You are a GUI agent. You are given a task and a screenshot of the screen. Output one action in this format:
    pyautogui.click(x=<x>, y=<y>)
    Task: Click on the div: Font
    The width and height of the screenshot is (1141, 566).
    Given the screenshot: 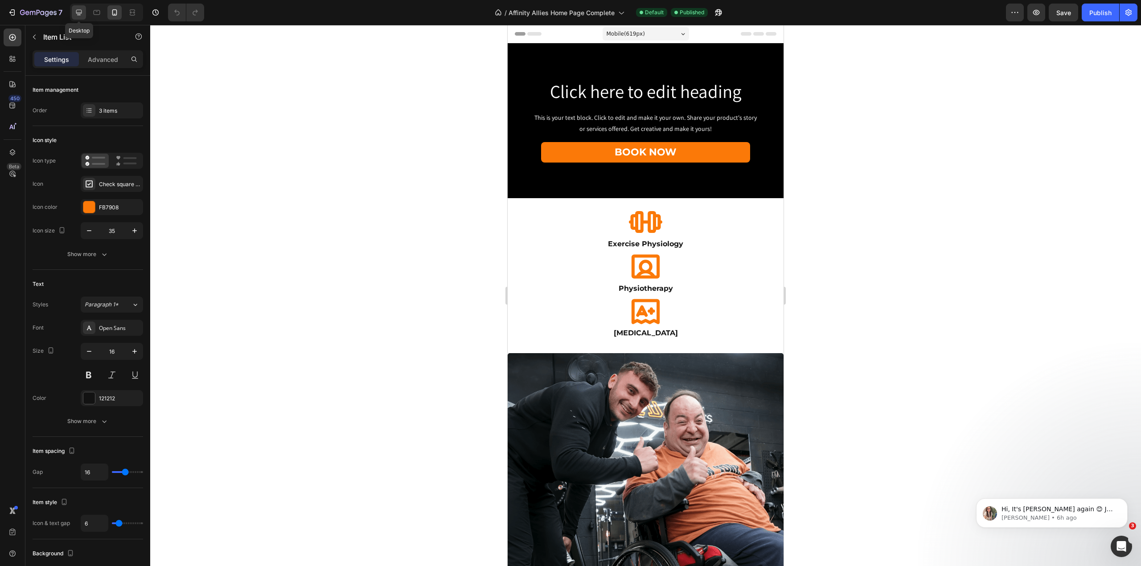 What is the action you would take?
    pyautogui.click(x=38, y=328)
    